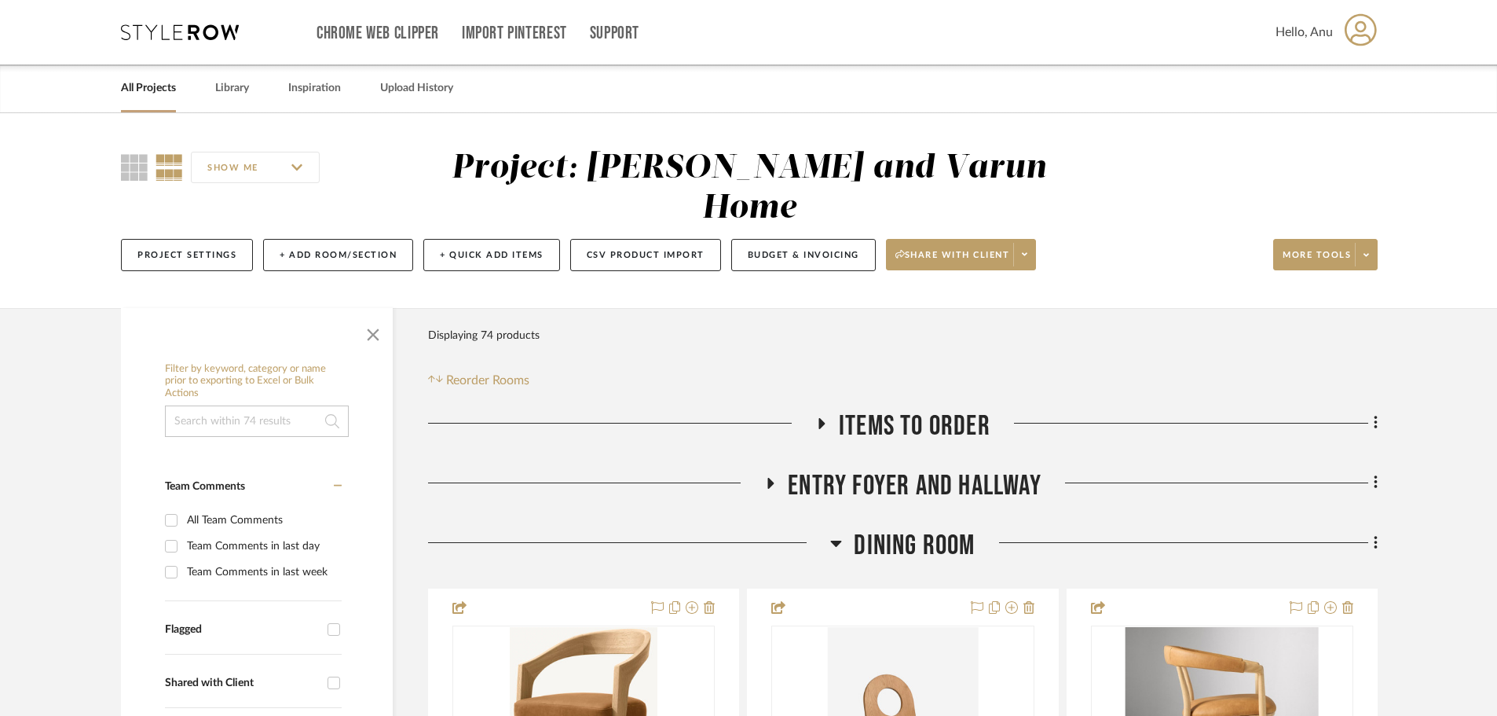 Image resolution: width=1497 pixels, height=716 pixels. What do you see at coordinates (492, 255) in the screenshot?
I see `button: + Quick Add Items` at bounding box center [492, 255].